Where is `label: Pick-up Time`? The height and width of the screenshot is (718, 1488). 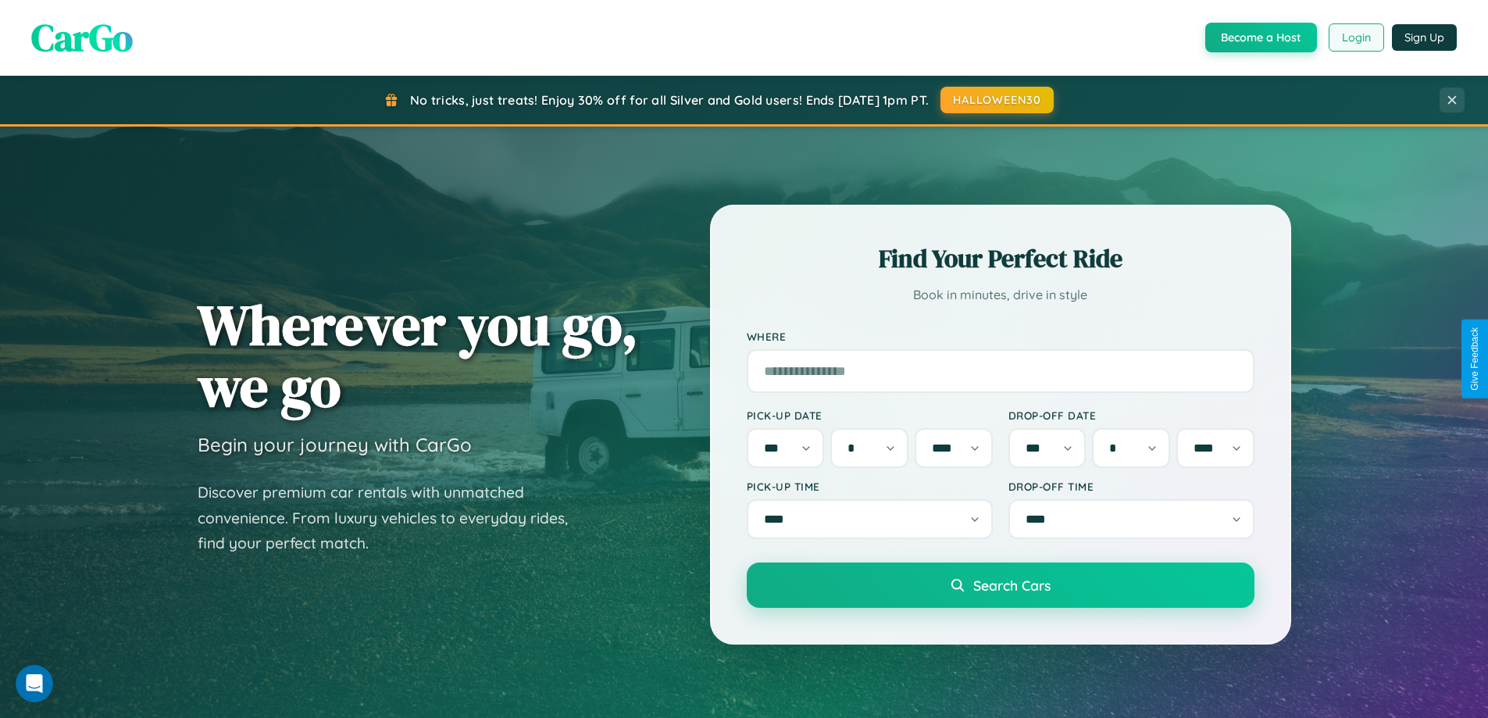 label: Pick-up Time is located at coordinates (869, 486).